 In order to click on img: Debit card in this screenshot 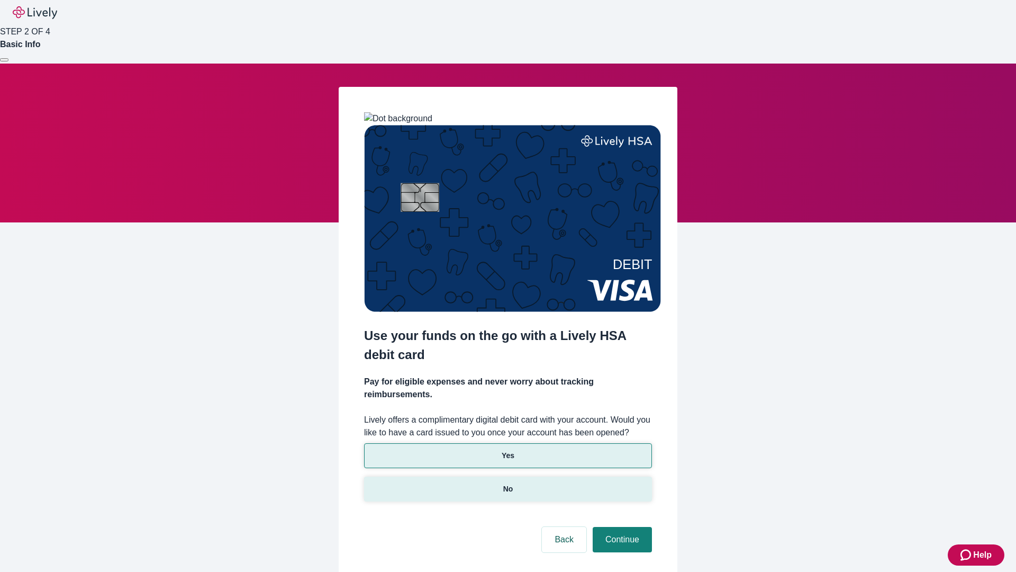, I will do `click(512, 218)`.